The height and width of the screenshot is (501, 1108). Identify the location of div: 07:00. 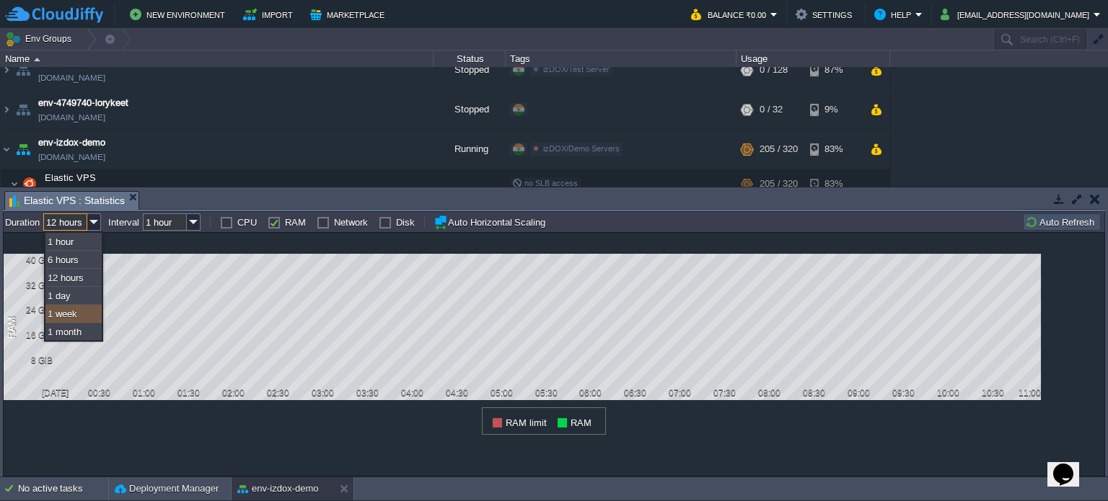
(680, 393).